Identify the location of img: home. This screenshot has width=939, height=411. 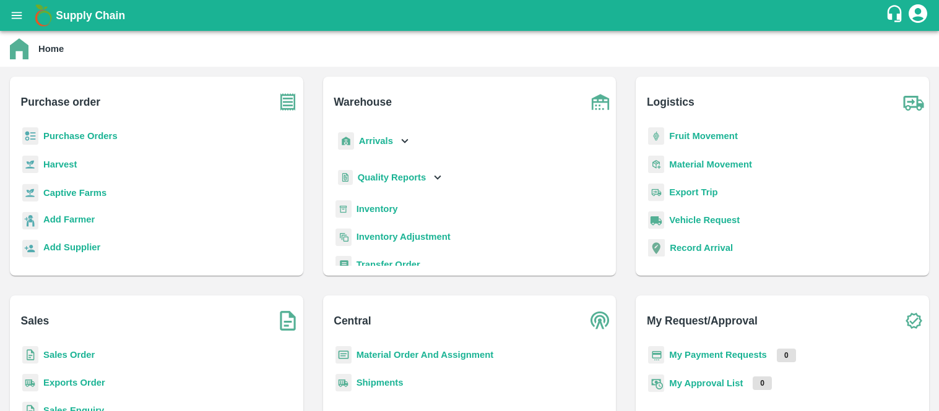
(19, 49).